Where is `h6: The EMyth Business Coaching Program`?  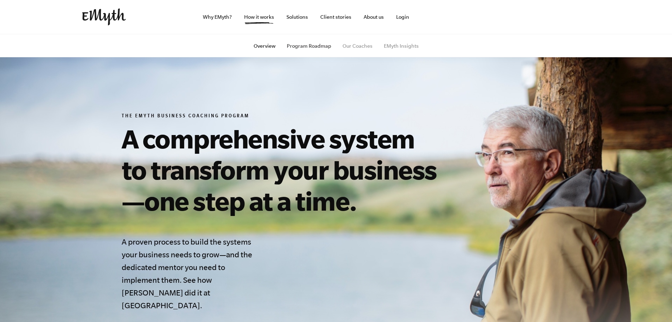
h6: The EMyth Business Coaching Program is located at coordinates (283, 116).